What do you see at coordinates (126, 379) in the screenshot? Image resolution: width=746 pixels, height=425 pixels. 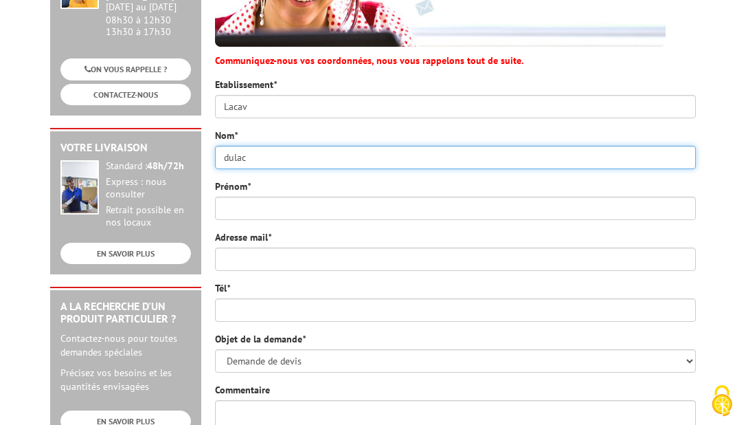 I see `p: Précisez vos besoins et les quantités envisagées` at bounding box center [126, 379].